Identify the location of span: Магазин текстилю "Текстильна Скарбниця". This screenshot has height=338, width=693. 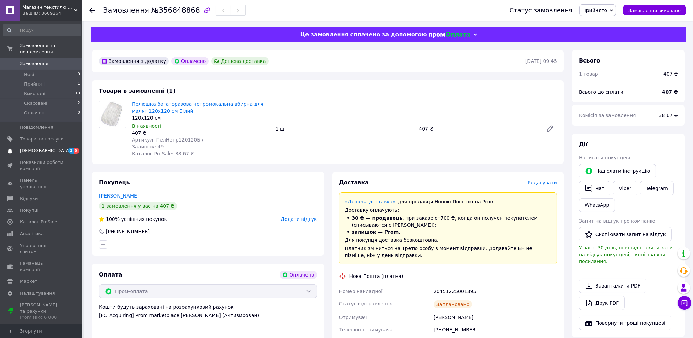
(48, 7).